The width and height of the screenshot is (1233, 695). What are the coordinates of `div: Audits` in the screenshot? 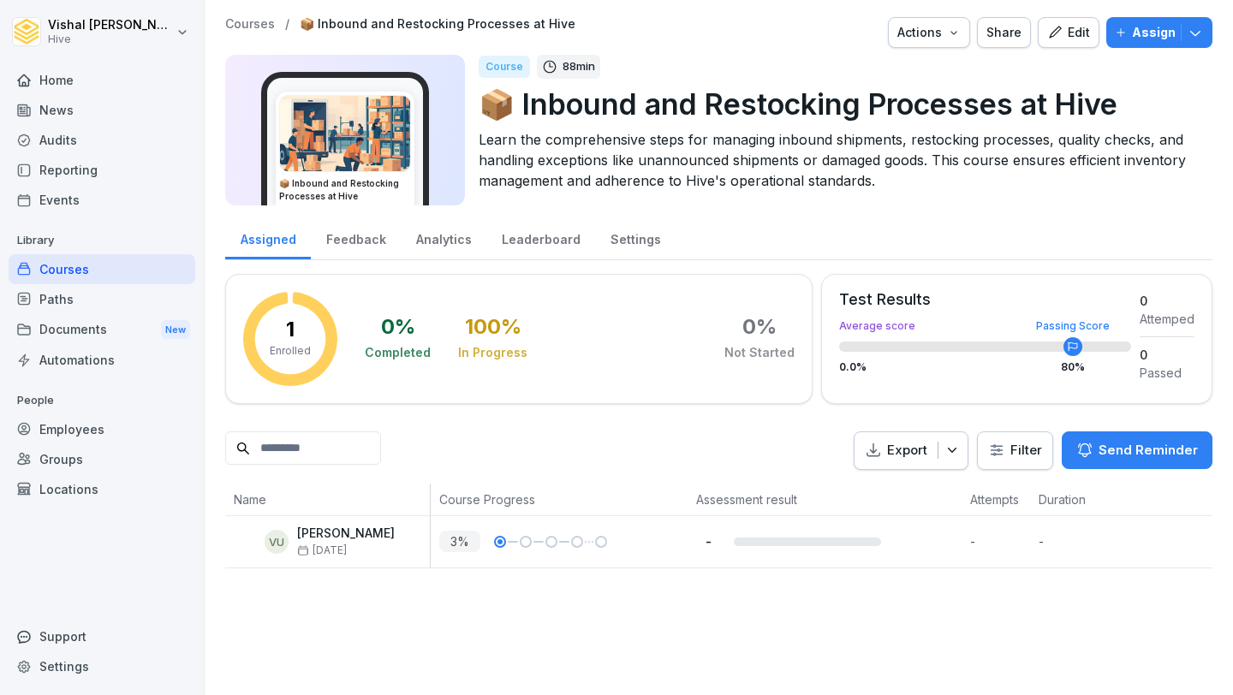 It's located at (102, 140).